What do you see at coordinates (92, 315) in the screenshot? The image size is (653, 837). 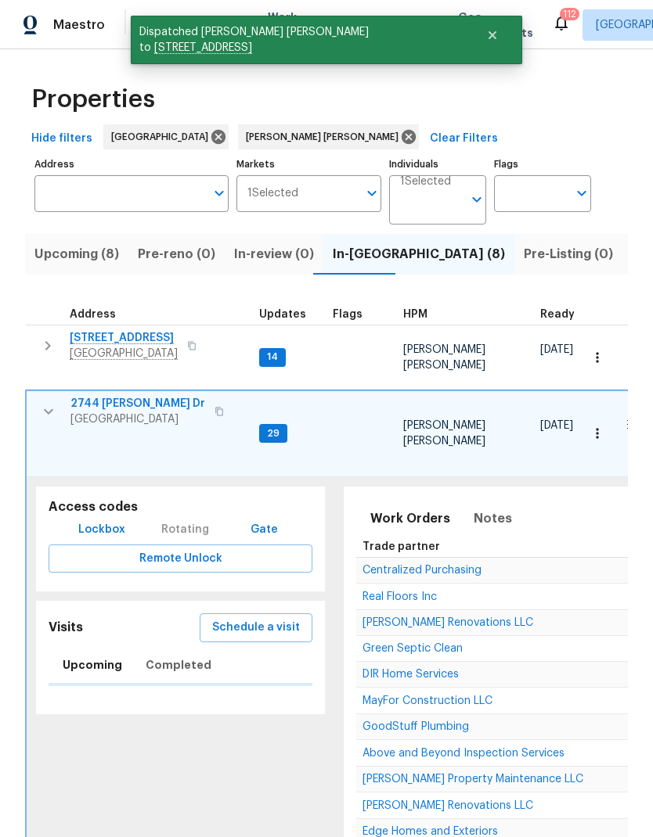 I see `span: Address` at bounding box center [92, 315].